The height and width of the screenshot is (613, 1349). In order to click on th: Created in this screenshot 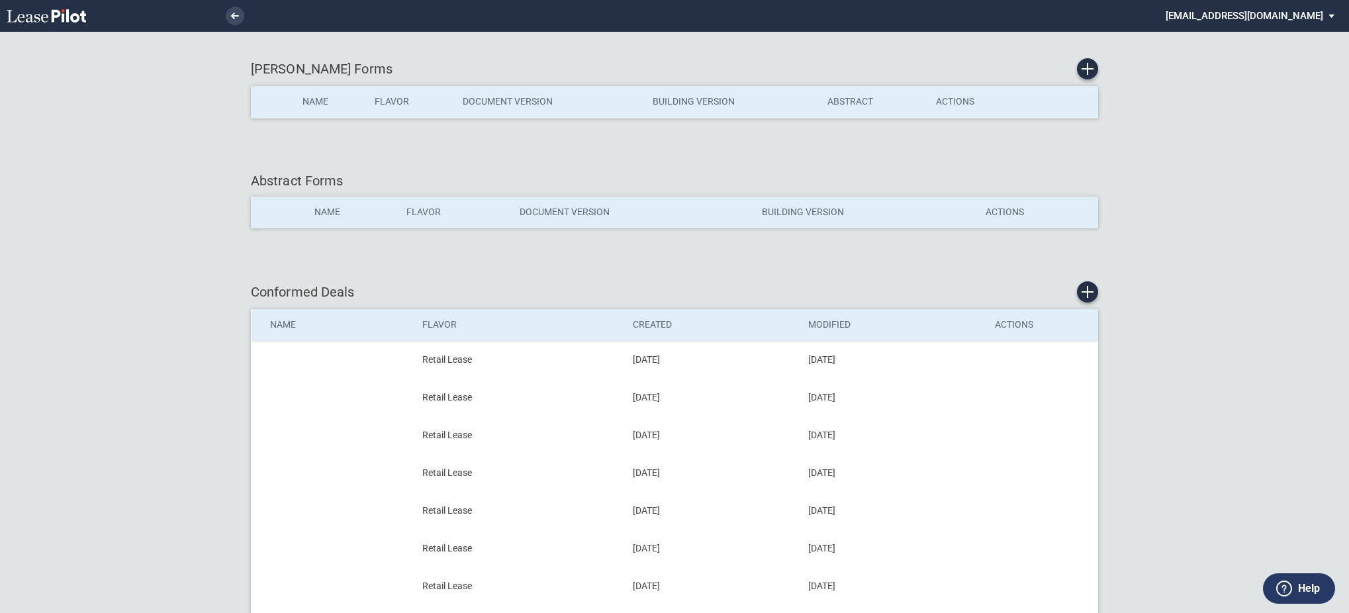, I will do `click(711, 325)`.